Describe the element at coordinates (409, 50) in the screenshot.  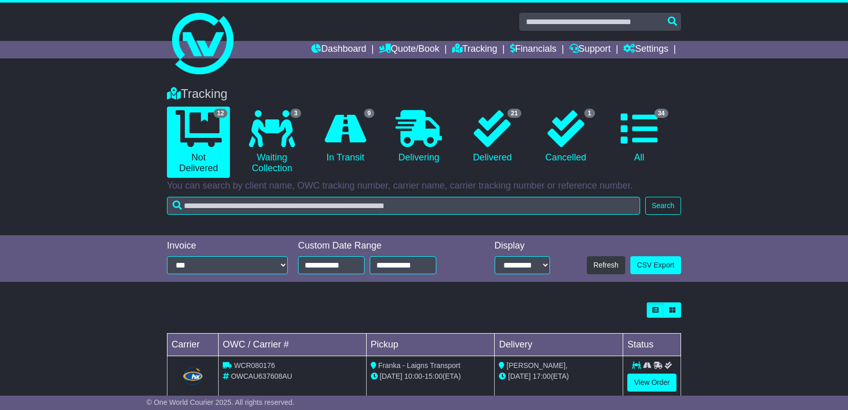
I see `a: Quote/Book` at that location.